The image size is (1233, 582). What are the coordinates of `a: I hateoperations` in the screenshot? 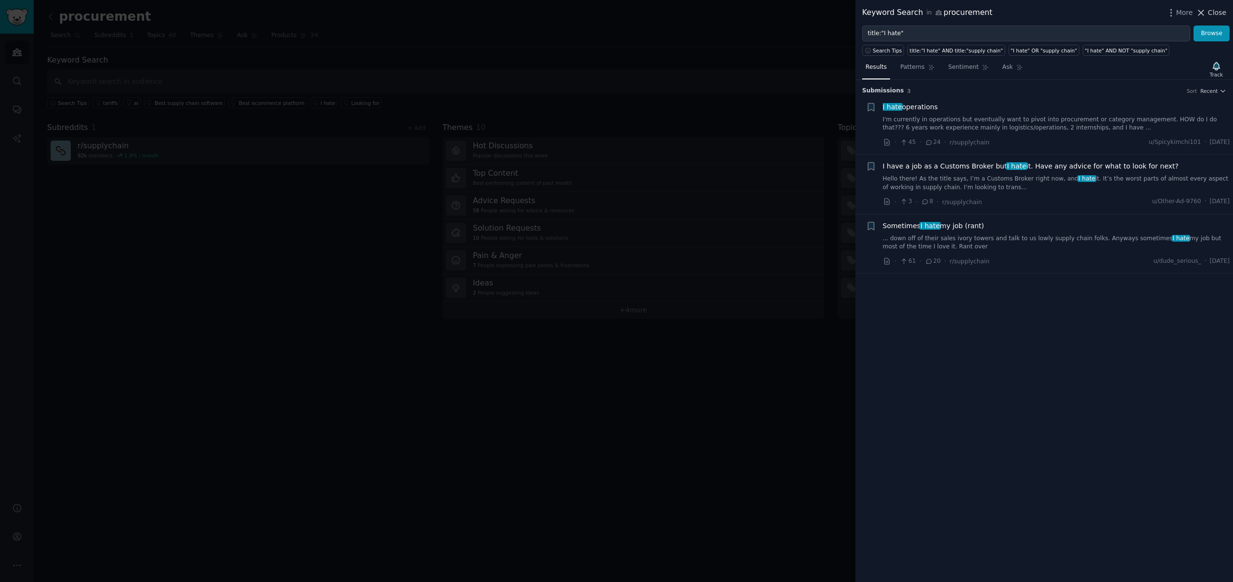 It's located at (910, 107).